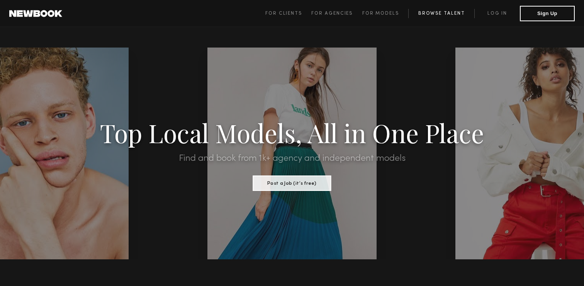 This screenshot has width=584, height=286. Describe the element at coordinates (547, 14) in the screenshot. I see `button: Sign Up` at that location.